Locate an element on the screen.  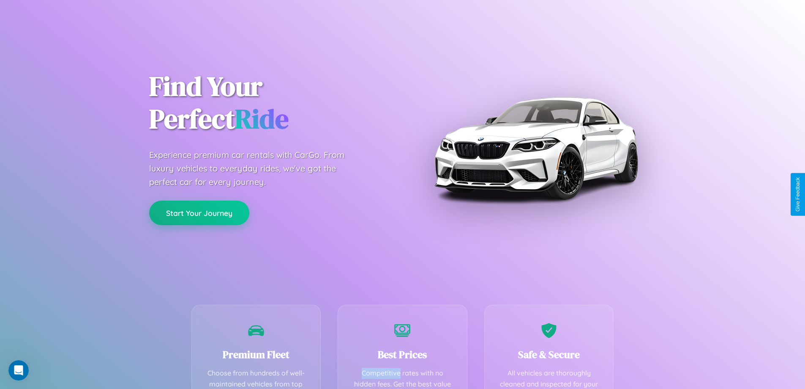
span: Ride is located at coordinates (262, 118).